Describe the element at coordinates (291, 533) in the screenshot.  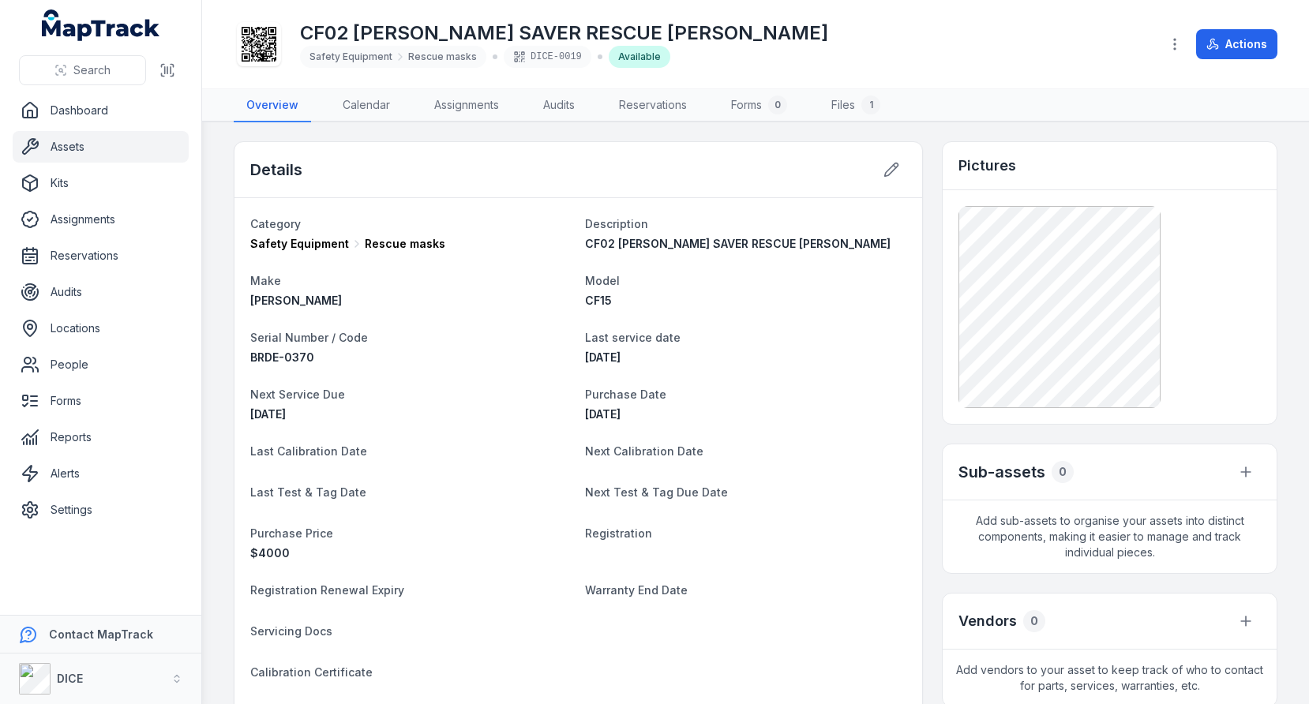
I see `span: Purchase Price` at that location.